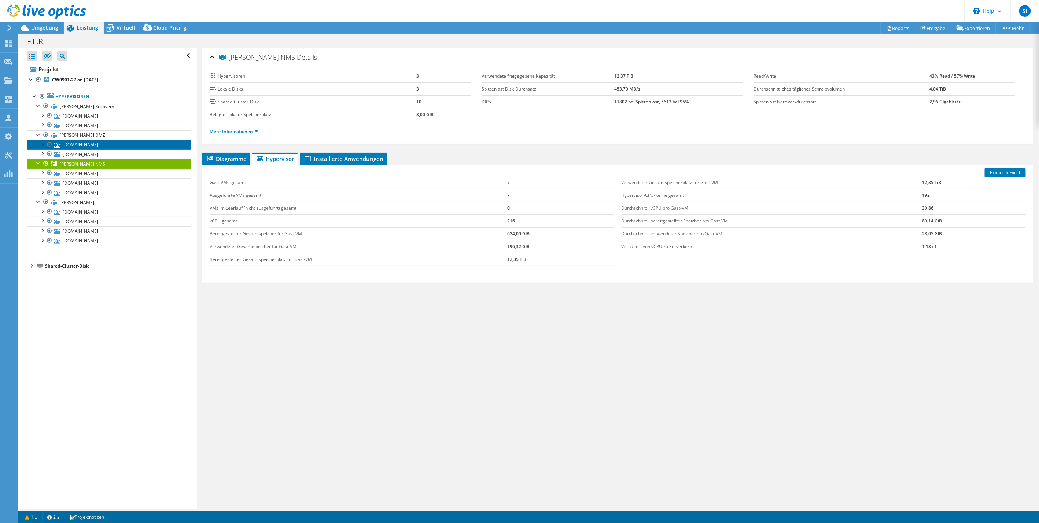 The height and width of the screenshot is (523, 1039). I want to click on td: Bereitgestellter Gesamtspeicher für Gast-VM, so click(358, 233).